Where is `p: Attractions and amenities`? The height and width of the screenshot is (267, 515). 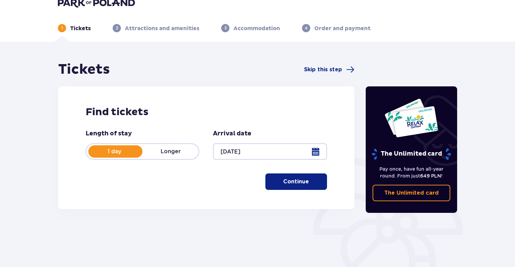
p: Attractions and amenities is located at coordinates (162, 28).